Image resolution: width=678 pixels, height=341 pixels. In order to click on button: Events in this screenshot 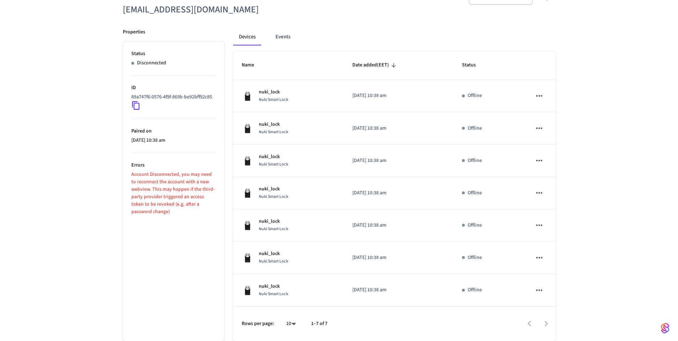, I will do `click(283, 37)`.